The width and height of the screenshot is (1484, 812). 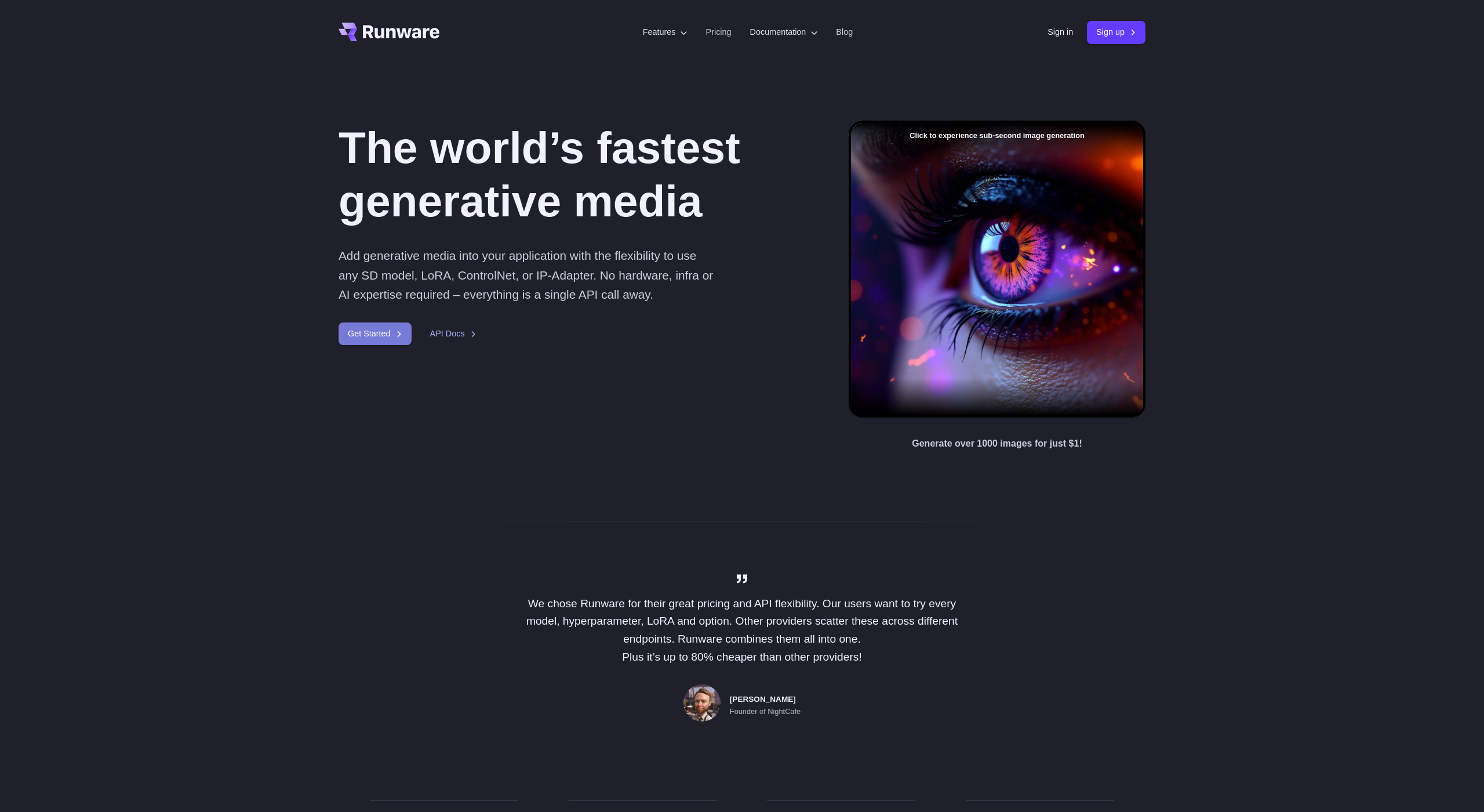 What do you see at coordinates (665, 32) in the screenshot?
I see `label: Features` at bounding box center [665, 32].